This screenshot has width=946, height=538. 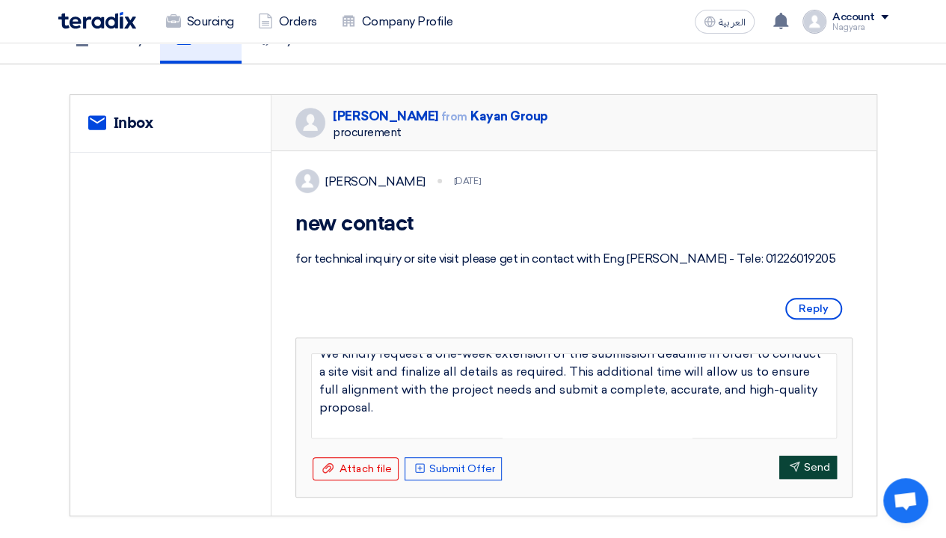 What do you see at coordinates (453, 468) in the screenshot?
I see `button: Submit Offer` at bounding box center [453, 468].